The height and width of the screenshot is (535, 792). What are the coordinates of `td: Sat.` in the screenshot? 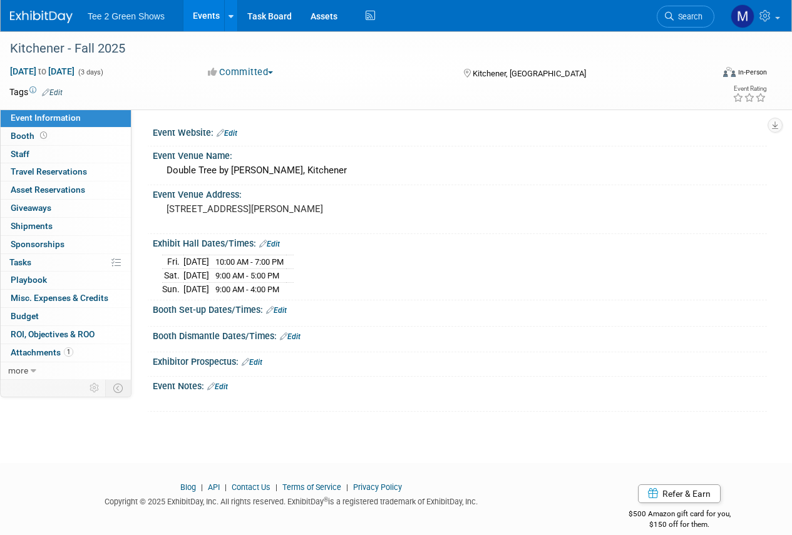 It's located at (173, 276).